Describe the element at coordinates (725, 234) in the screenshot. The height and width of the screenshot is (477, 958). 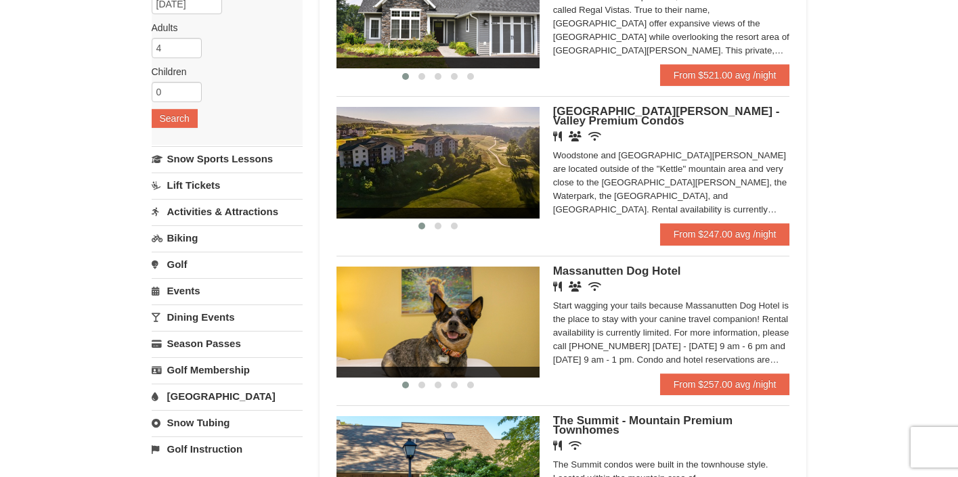
I see `a: From $247.00 avg /night` at that location.